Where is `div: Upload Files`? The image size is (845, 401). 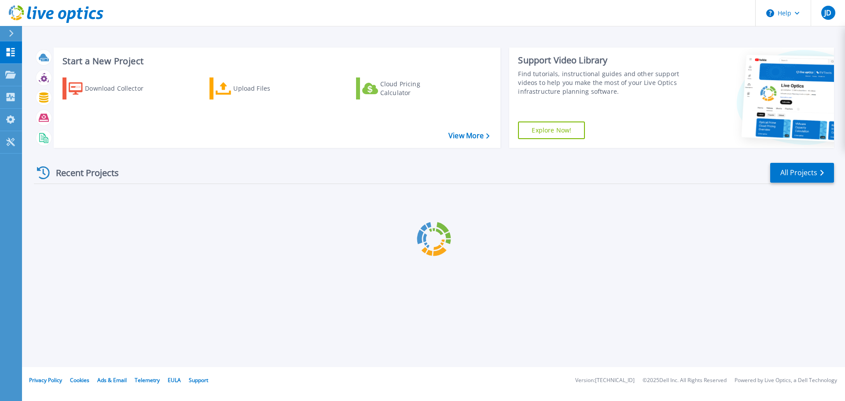 div: Upload Files is located at coordinates (268, 88).